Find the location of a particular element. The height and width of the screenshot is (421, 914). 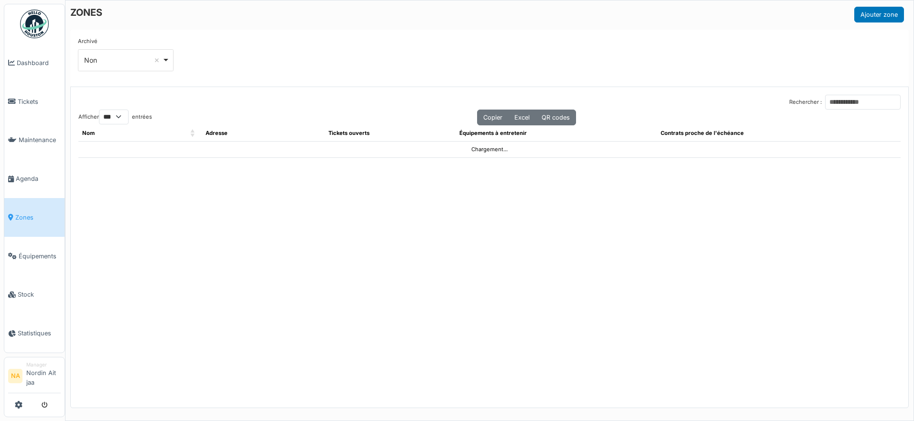

a: Maintenance is located at coordinates (34, 140).